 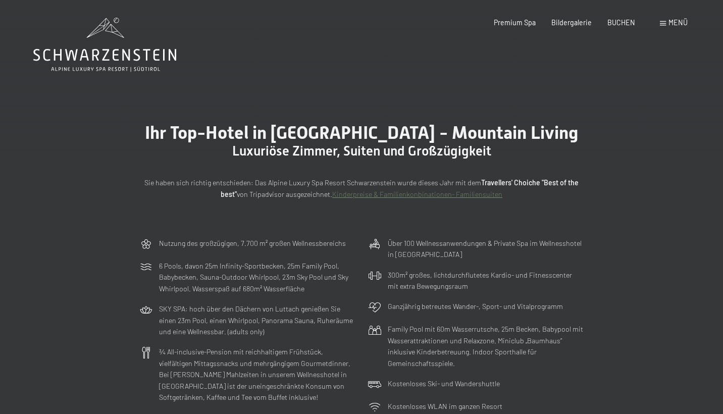 I want to click on strong: Travellers' Choiche "Best of the best", so click(x=400, y=188).